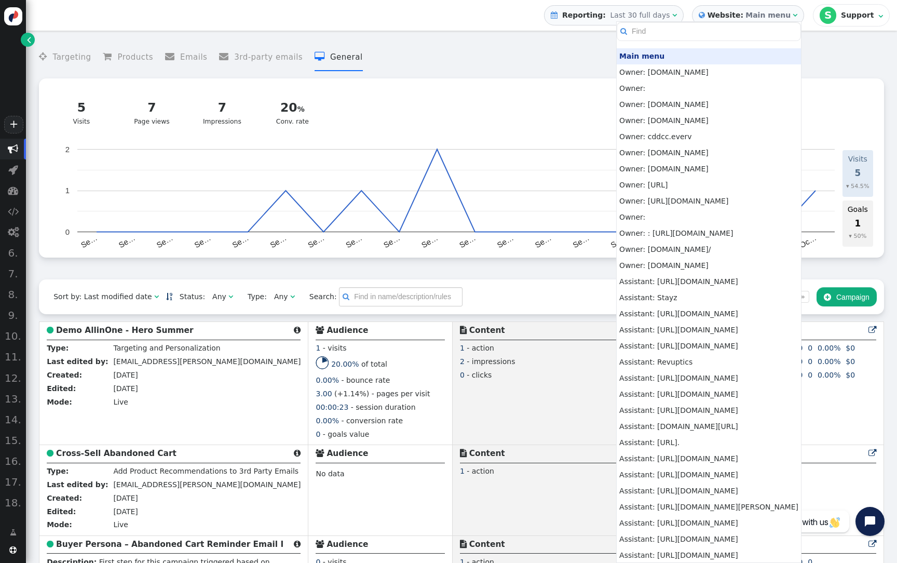 The image size is (897, 563). I want to click on div: 5, so click(81, 107).